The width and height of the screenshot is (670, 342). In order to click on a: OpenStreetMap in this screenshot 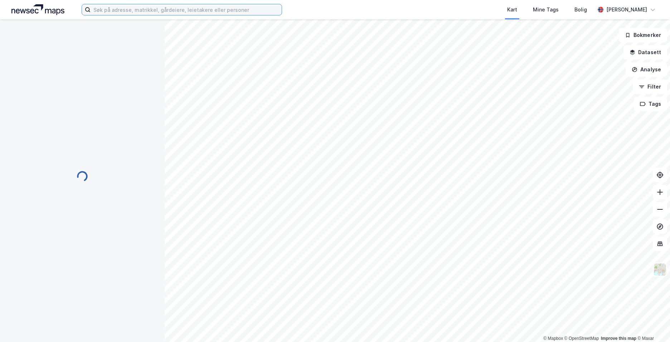, I will do `click(582, 338)`.